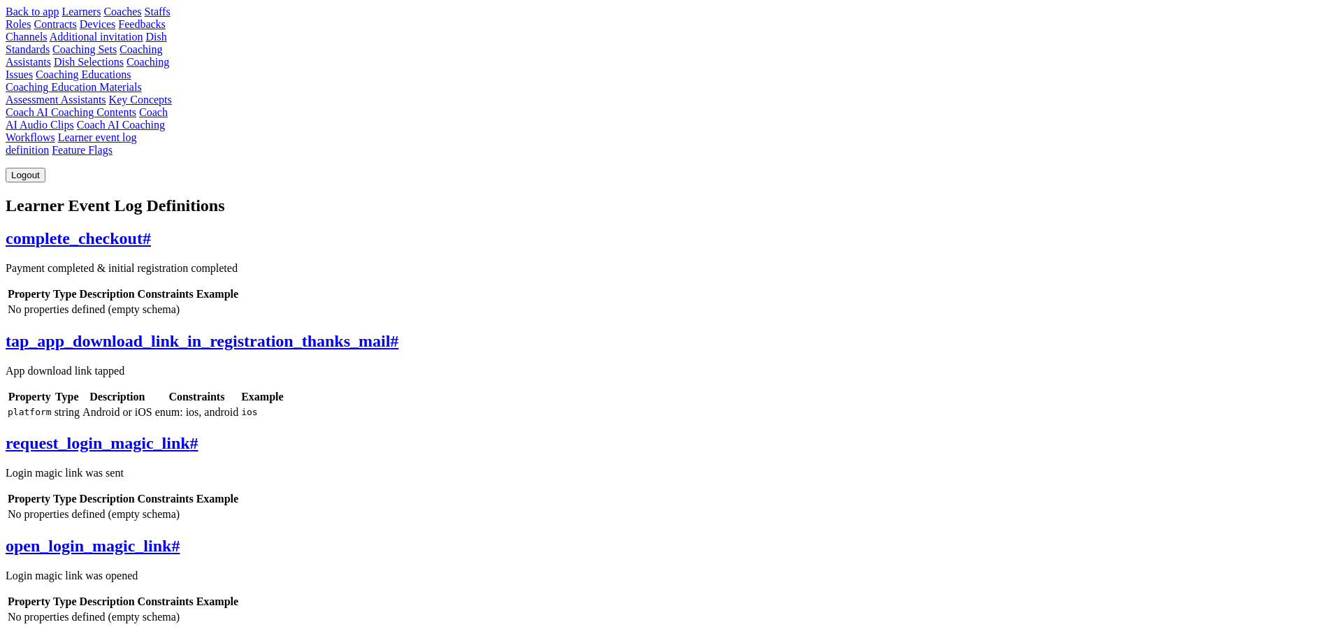 The width and height of the screenshot is (1342, 636). Describe the element at coordinates (25, 175) in the screenshot. I see `button: Logout` at that location.